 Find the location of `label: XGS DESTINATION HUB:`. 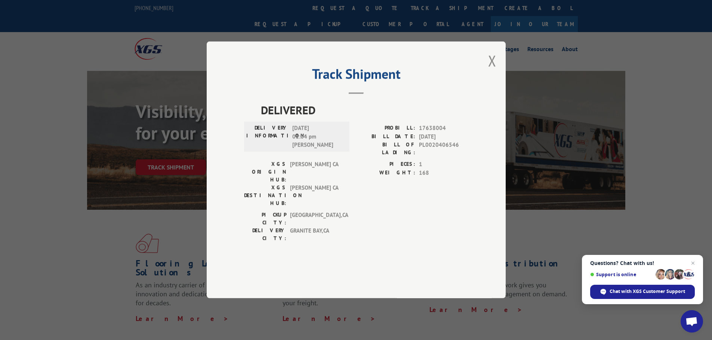

label: XGS DESTINATION HUB: is located at coordinates (265, 196).